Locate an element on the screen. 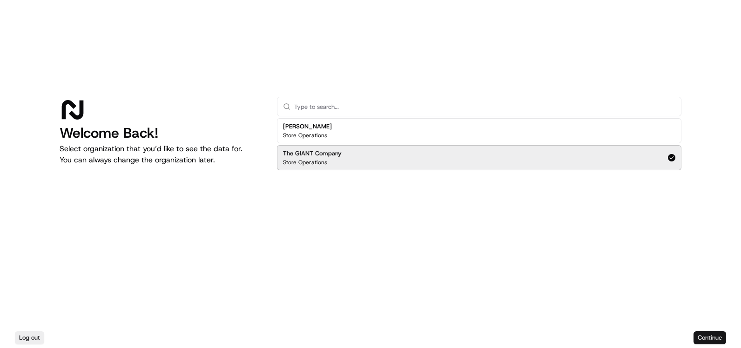  input: Type to search... is located at coordinates (484, 107).